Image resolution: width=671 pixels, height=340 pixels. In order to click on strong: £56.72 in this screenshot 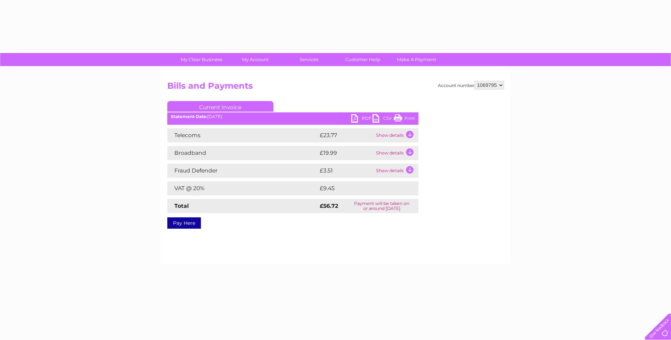, I will do `click(329, 206)`.